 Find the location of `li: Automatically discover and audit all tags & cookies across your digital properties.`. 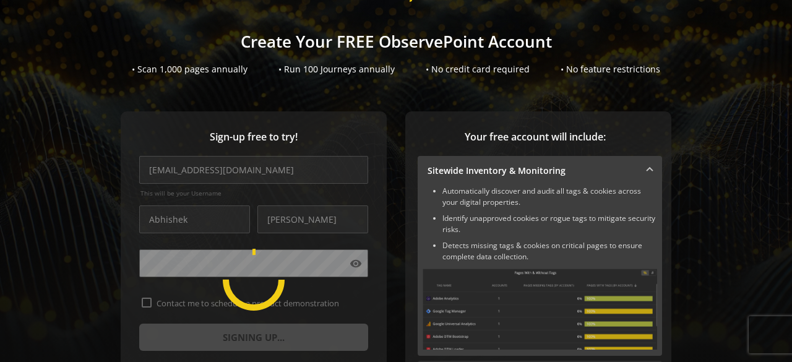

li: Automatically discover and audit all tags & cookies across your digital properties. is located at coordinates (550, 197).